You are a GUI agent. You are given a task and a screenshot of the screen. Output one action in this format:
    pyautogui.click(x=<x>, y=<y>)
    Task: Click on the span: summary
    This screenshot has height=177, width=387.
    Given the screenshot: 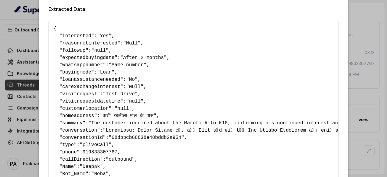 What is the action you would take?
    pyautogui.click(x=72, y=123)
    